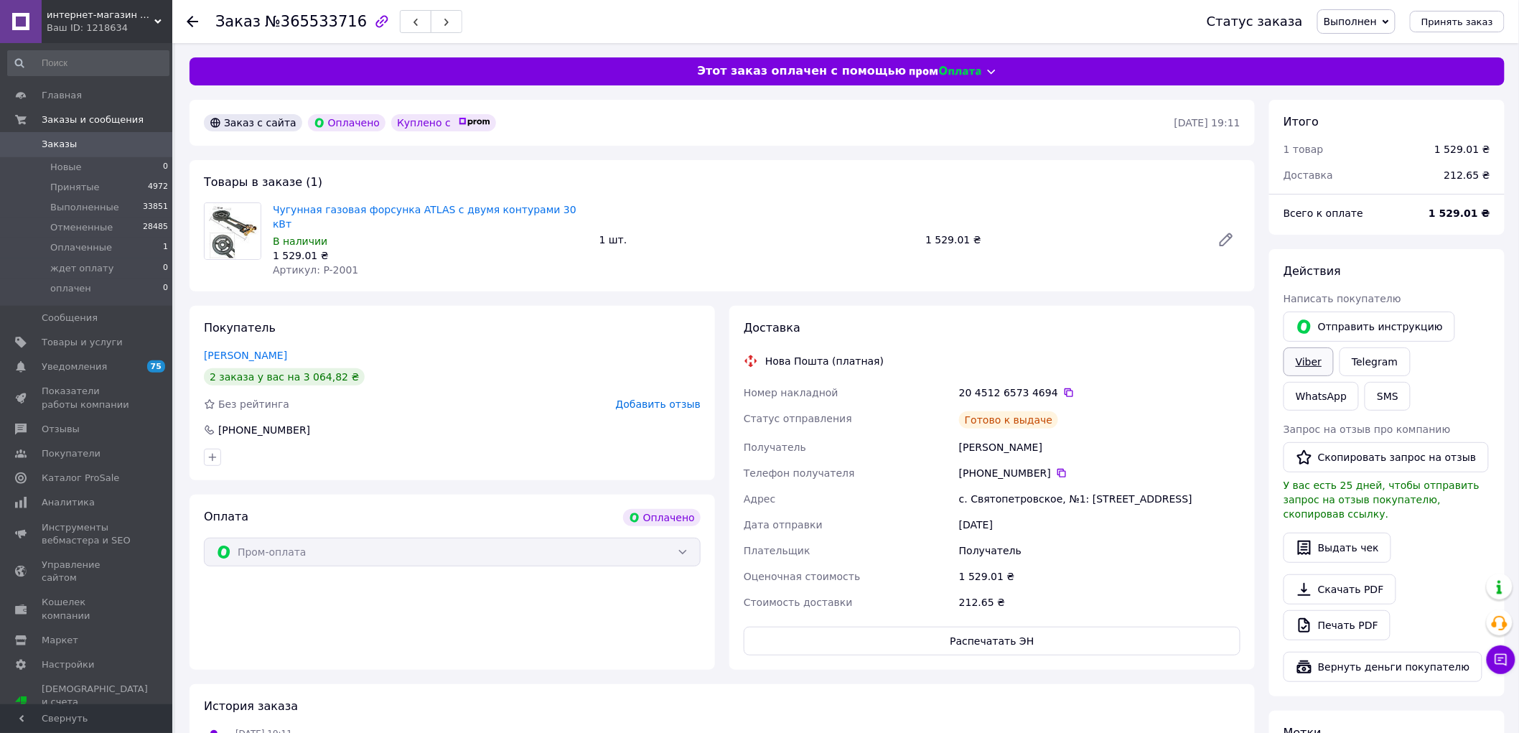 The width and height of the screenshot is (1519, 733). Describe the element at coordinates (772, 327) in the screenshot. I see `span: Доставка` at that location.